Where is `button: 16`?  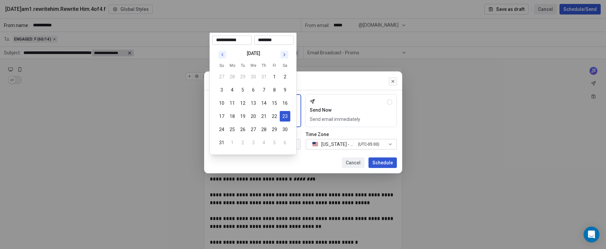
button: 16 is located at coordinates (285, 103).